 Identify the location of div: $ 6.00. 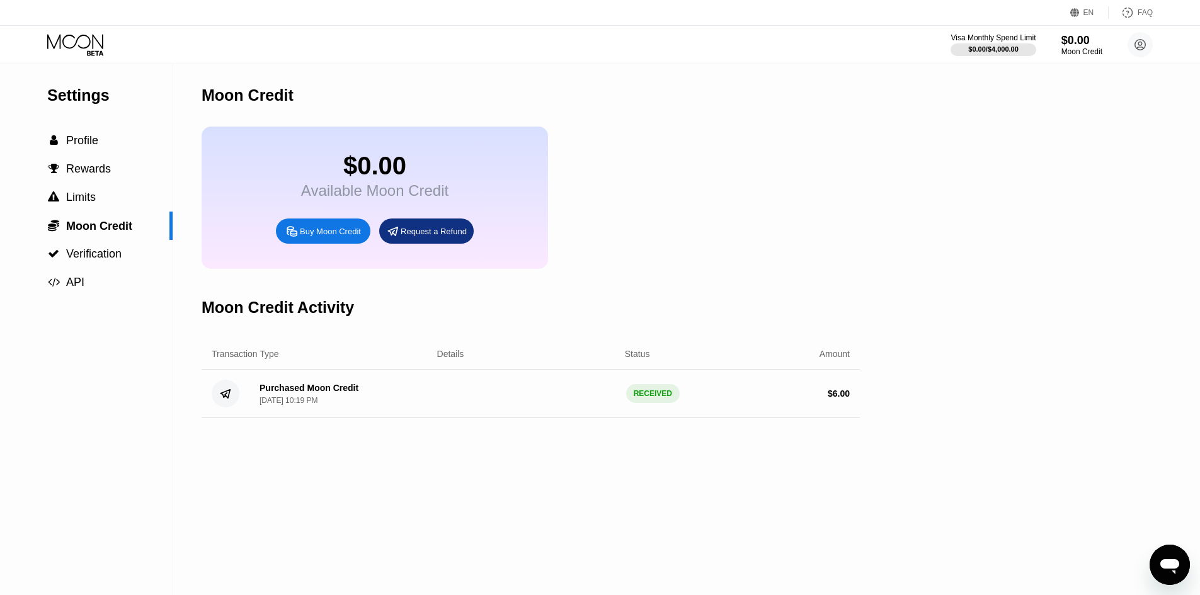
(839, 394).